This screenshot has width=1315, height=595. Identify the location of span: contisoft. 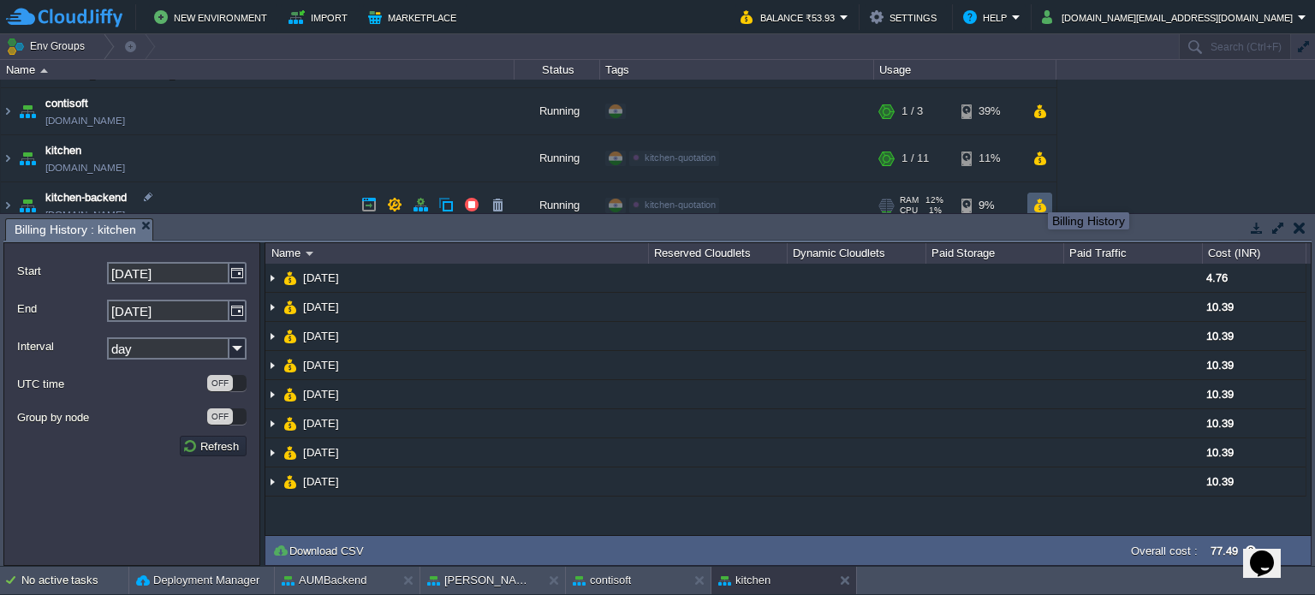
(67, 104).